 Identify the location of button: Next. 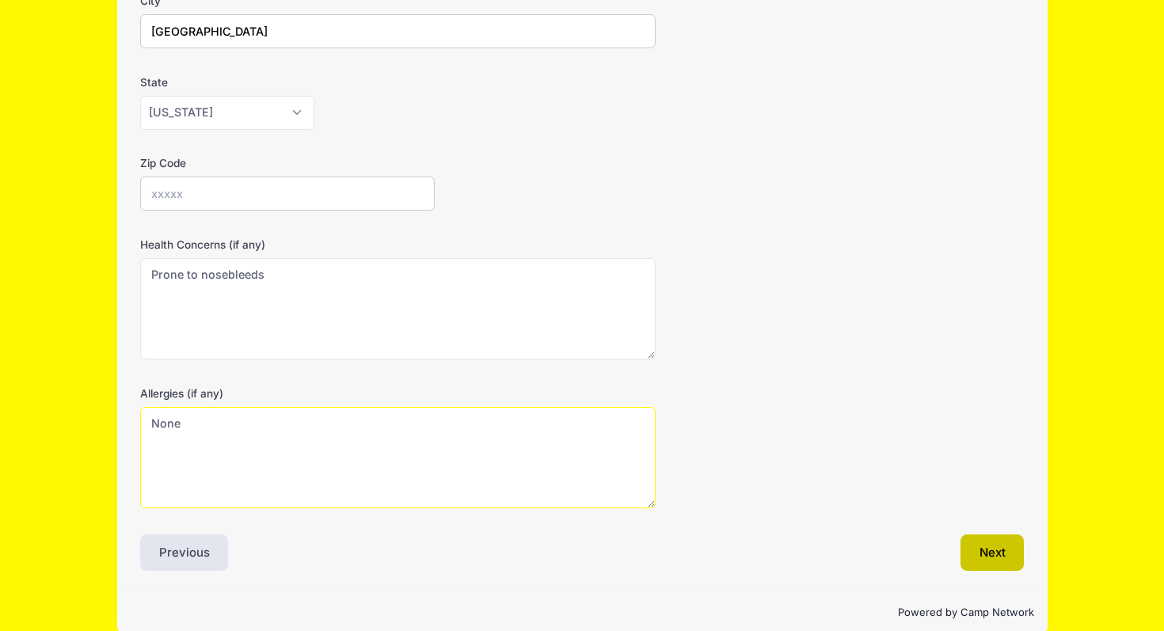
(992, 553).